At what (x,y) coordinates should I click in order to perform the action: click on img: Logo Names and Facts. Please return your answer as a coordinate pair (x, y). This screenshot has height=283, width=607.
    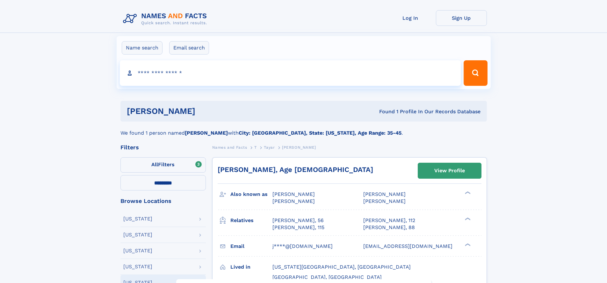
    Looking at the image, I should click on (166, 19).